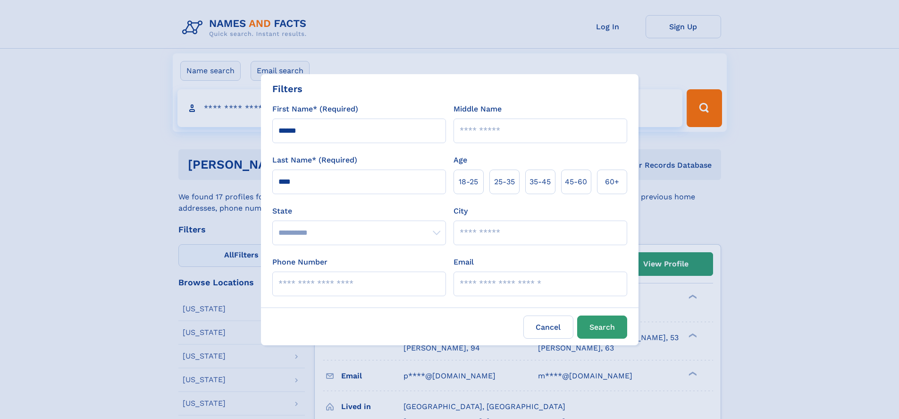 This screenshot has height=419, width=899. I want to click on span: 60+, so click(612, 182).